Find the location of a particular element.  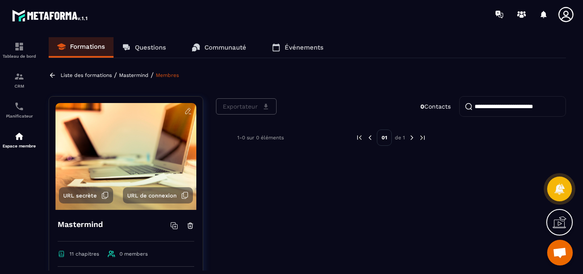

p: Communauté is located at coordinates (226, 47).